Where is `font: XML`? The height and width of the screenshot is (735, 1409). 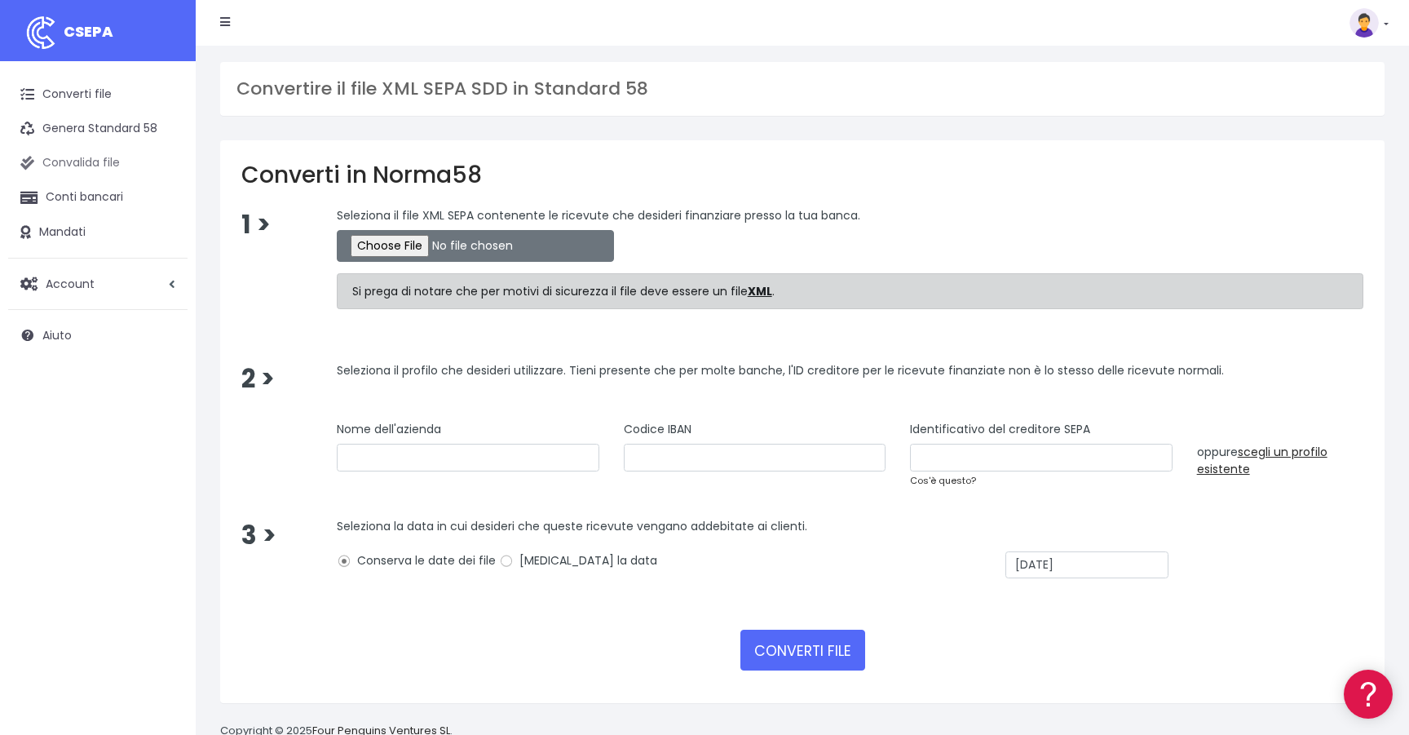 font: XML is located at coordinates (760, 291).